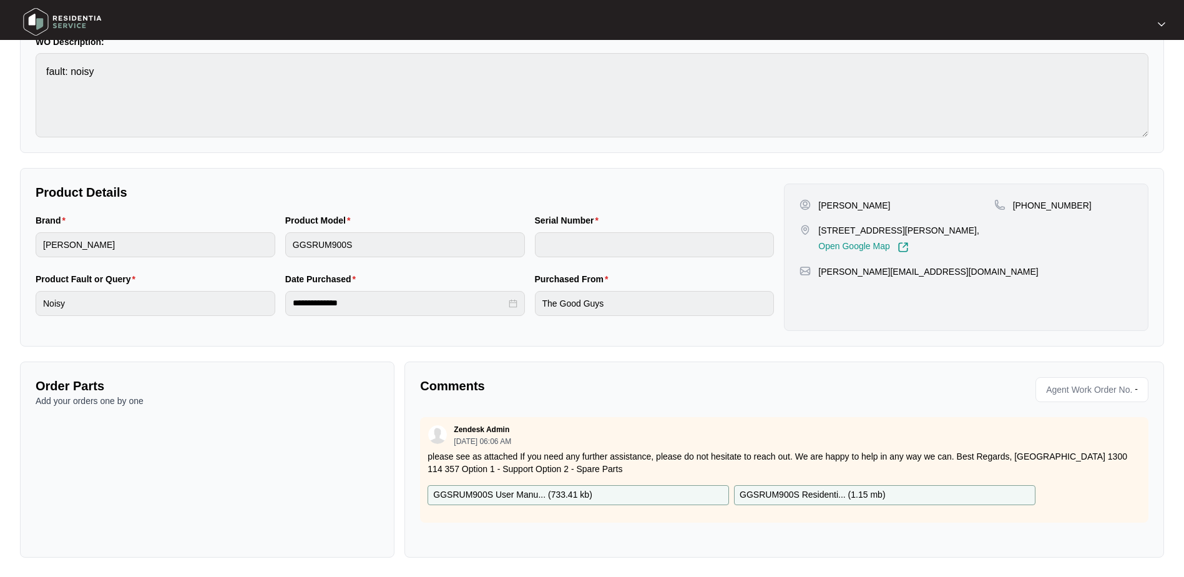  I want to click on img: residentia service logo, so click(62, 22).